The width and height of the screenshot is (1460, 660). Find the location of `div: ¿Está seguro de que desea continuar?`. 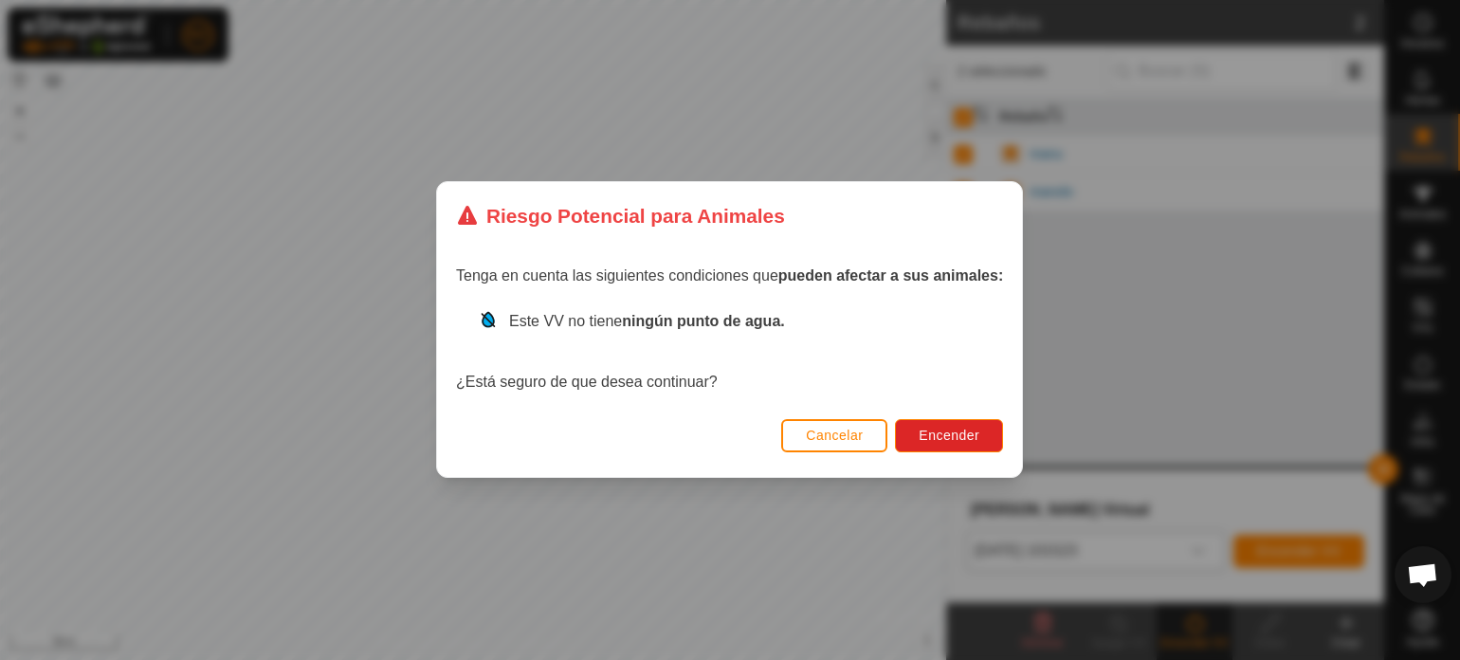

div: ¿Está seguro de que desea continuar? is located at coordinates (729, 353).